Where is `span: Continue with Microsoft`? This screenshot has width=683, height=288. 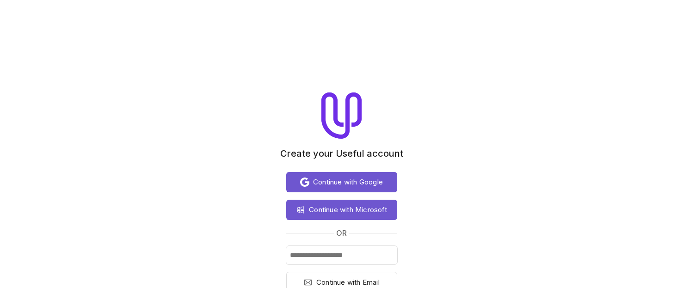
span: Continue with Microsoft is located at coordinates (348, 210).